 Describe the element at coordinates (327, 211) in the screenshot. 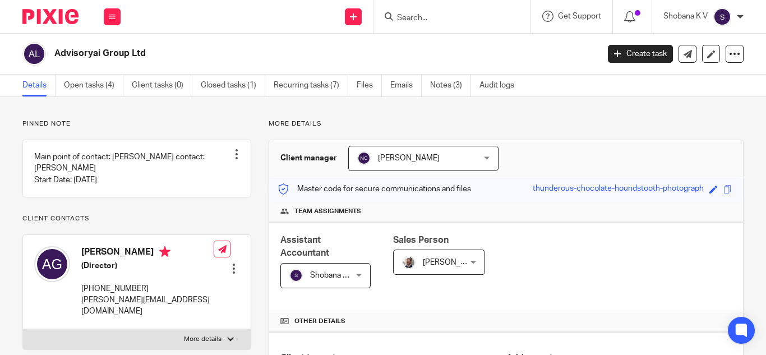

I see `span: Team assignments` at that location.